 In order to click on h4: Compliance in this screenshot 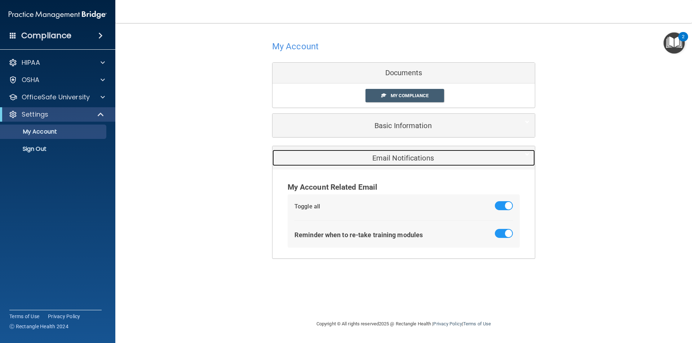, I will do `click(46, 36)`.